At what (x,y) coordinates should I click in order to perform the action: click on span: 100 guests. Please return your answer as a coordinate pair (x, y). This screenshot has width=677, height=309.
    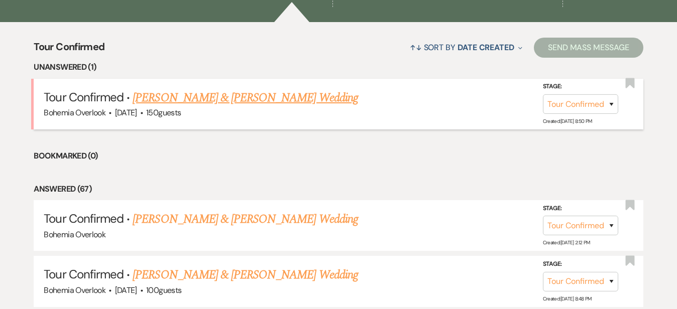
    Looking at the image, I should click on (164, 290).